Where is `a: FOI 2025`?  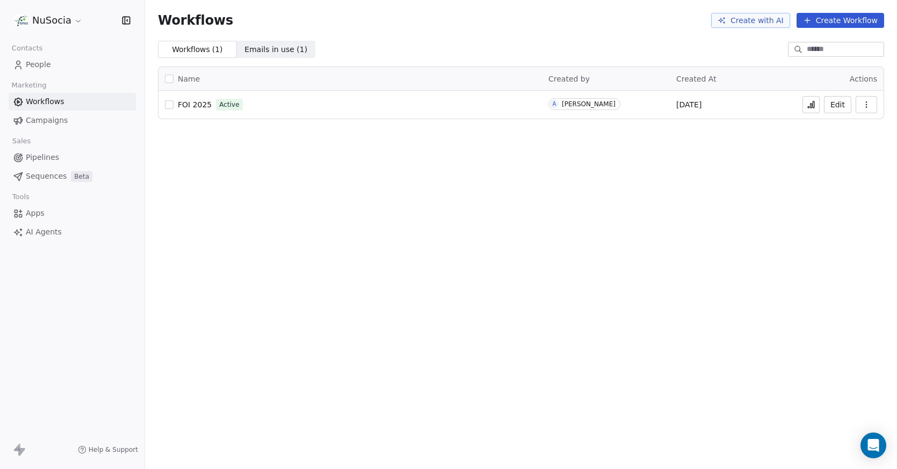 a: FOI 2025 is located at coordinates (194, 105).